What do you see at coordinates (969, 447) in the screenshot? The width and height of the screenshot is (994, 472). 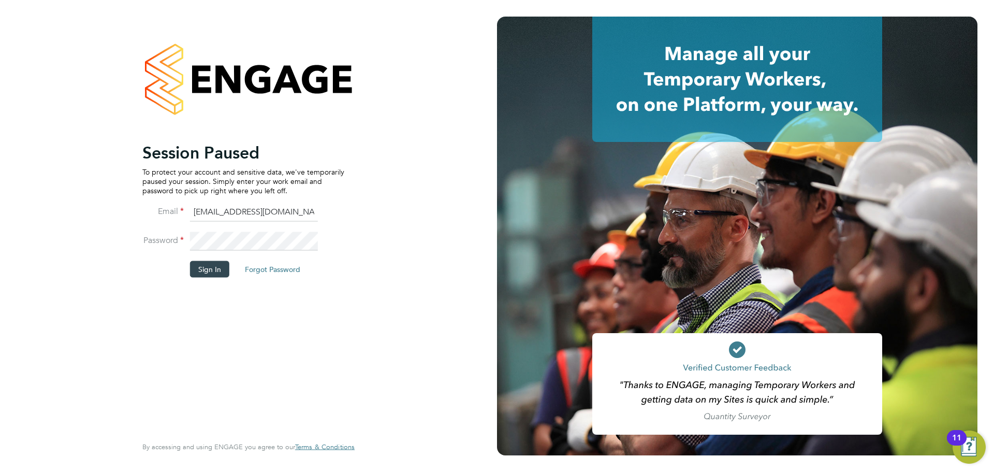 I see `button: Open Resource Center, 11 new notifications` at bounding box center [969, 447].